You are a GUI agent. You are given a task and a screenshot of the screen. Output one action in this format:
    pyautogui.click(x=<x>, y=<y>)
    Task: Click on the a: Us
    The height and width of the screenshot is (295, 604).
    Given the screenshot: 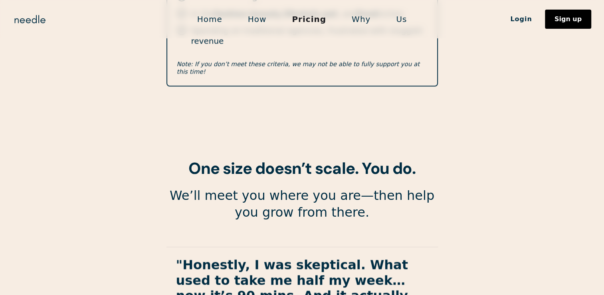 What is the action you would take?
    pyautogui.click(x=401, y=19)
    